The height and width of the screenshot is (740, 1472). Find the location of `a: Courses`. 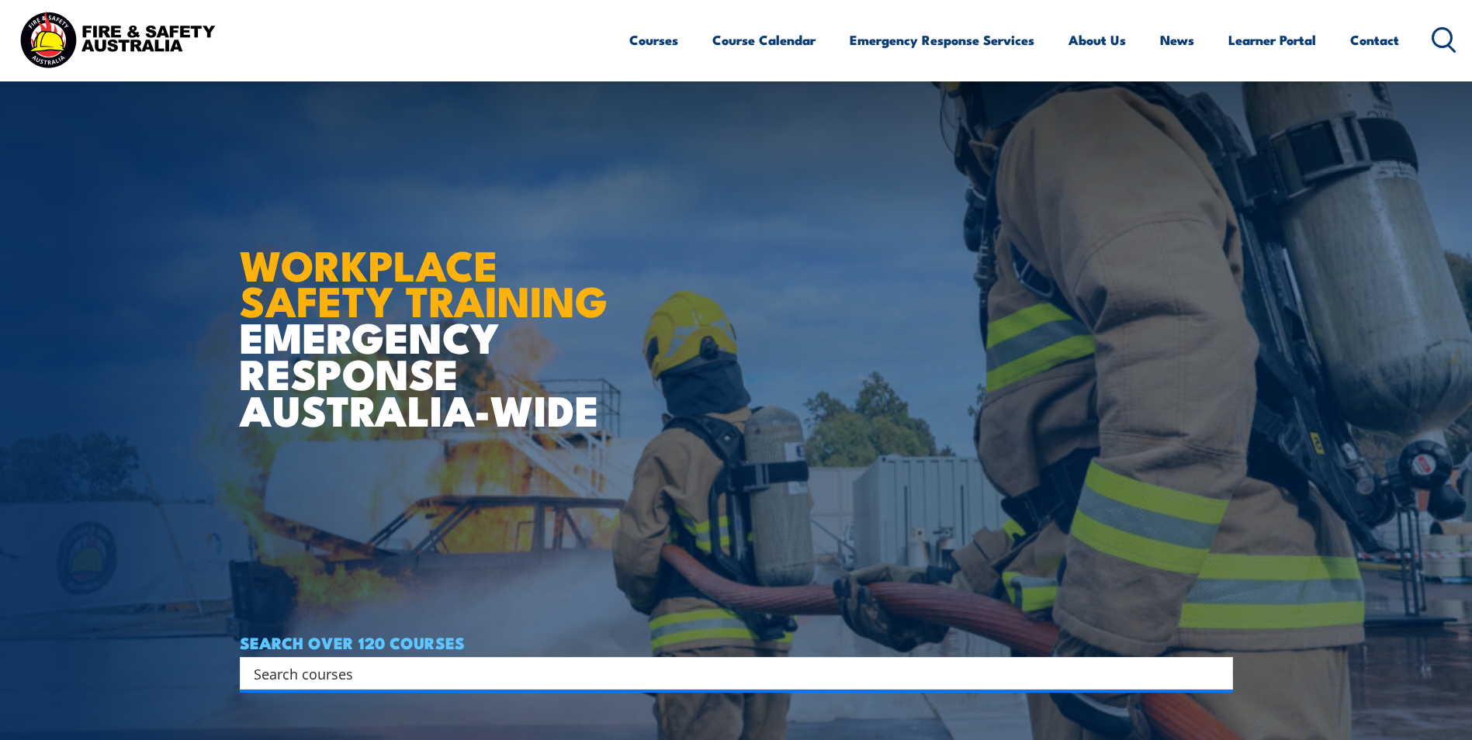

a: Courses is located at coordinates (653, 40).